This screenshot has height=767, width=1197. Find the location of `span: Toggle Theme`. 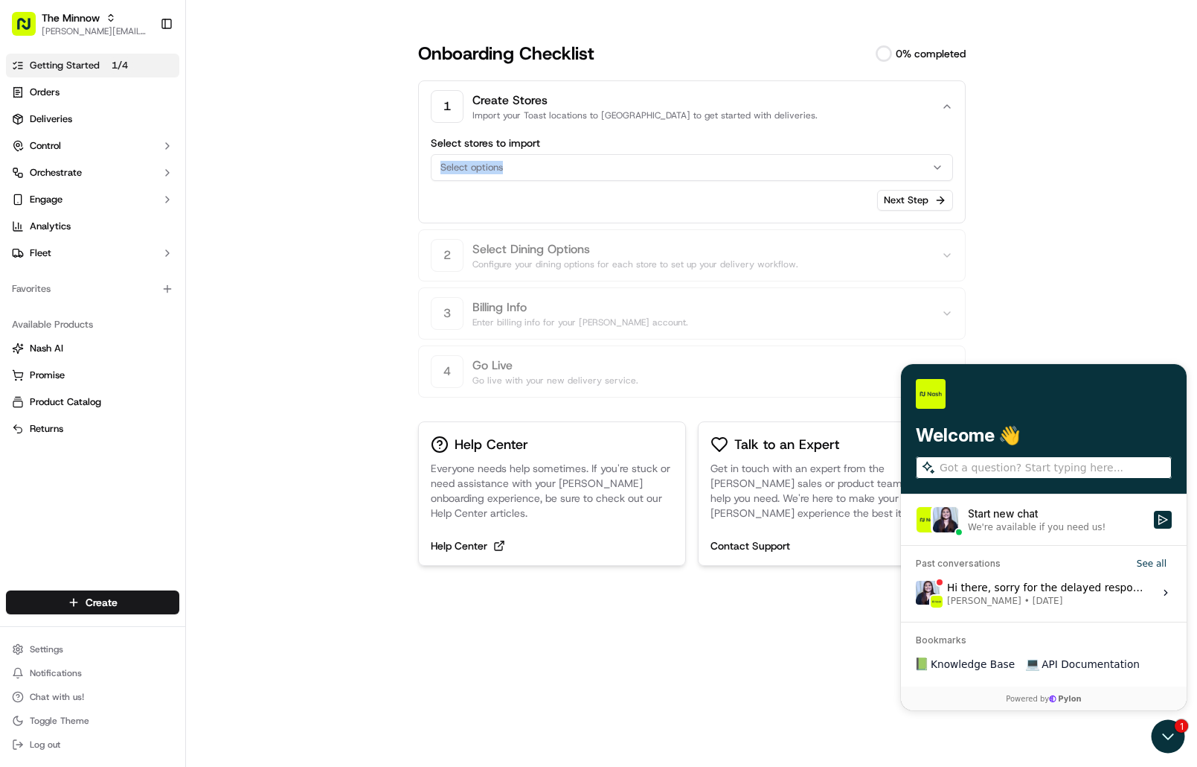

span: Toggle Theme is located at coordinates (60, 720).